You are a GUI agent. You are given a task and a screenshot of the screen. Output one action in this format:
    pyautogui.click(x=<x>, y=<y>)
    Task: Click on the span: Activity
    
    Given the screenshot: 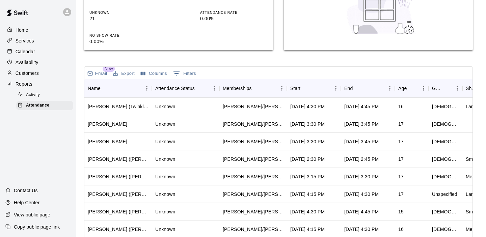 What is the action you would take?
    pyautogui.click(x=33, y=95)
    